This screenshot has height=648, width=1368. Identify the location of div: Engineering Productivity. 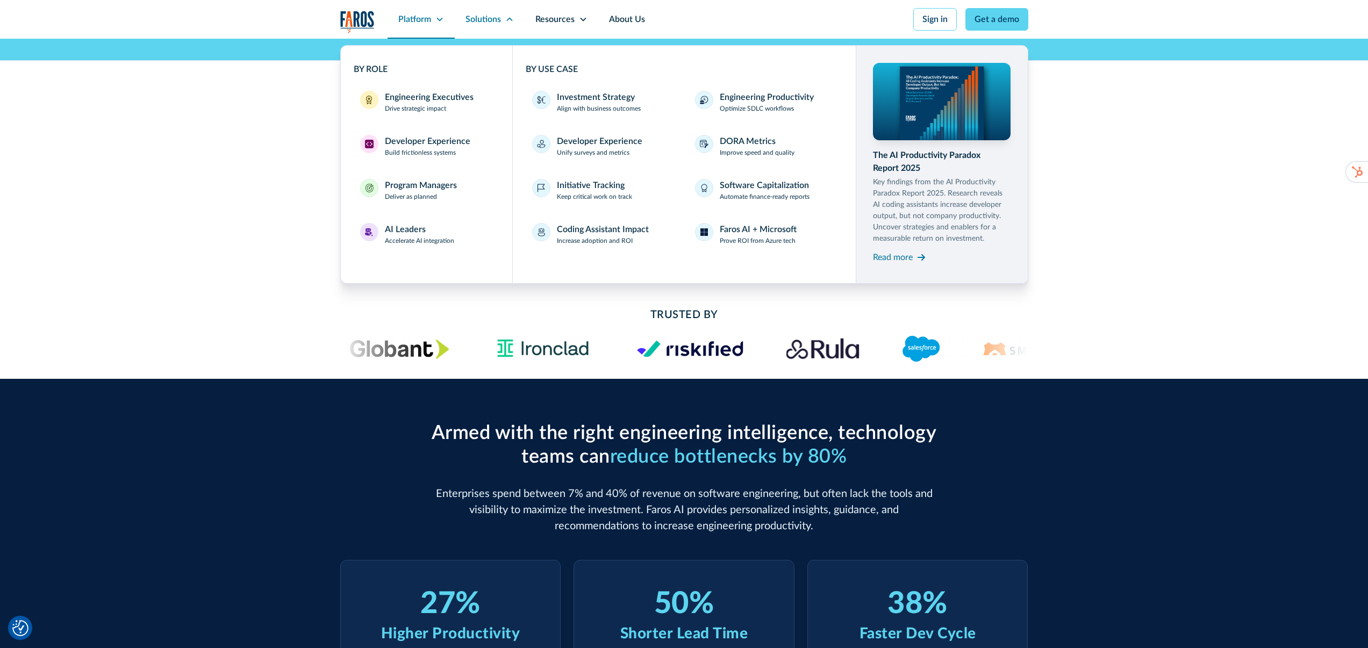
(766, 97).